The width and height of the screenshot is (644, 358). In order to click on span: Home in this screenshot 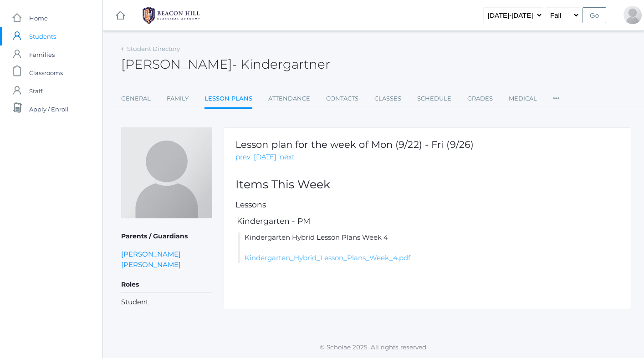, I will do `click(38, 18)`.